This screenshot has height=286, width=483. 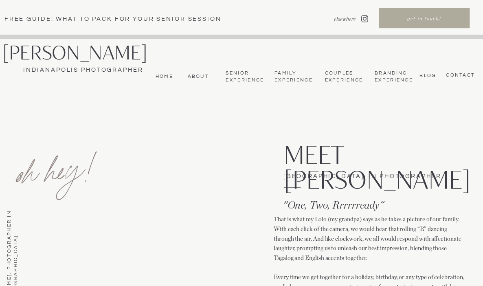 I want to click on a: Family Experience, so click(x=293, y=77).